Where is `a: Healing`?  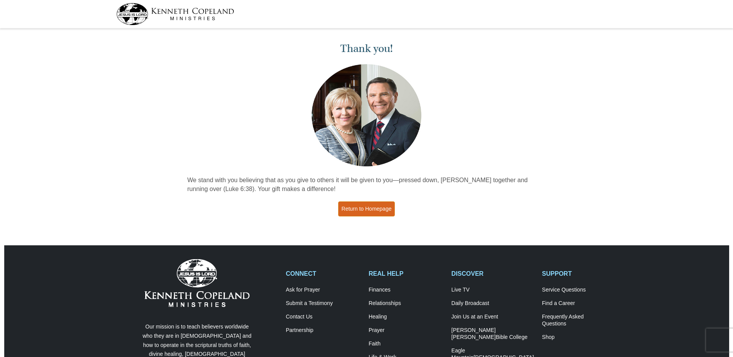
a: Healing is located at coordinates (406, 317).